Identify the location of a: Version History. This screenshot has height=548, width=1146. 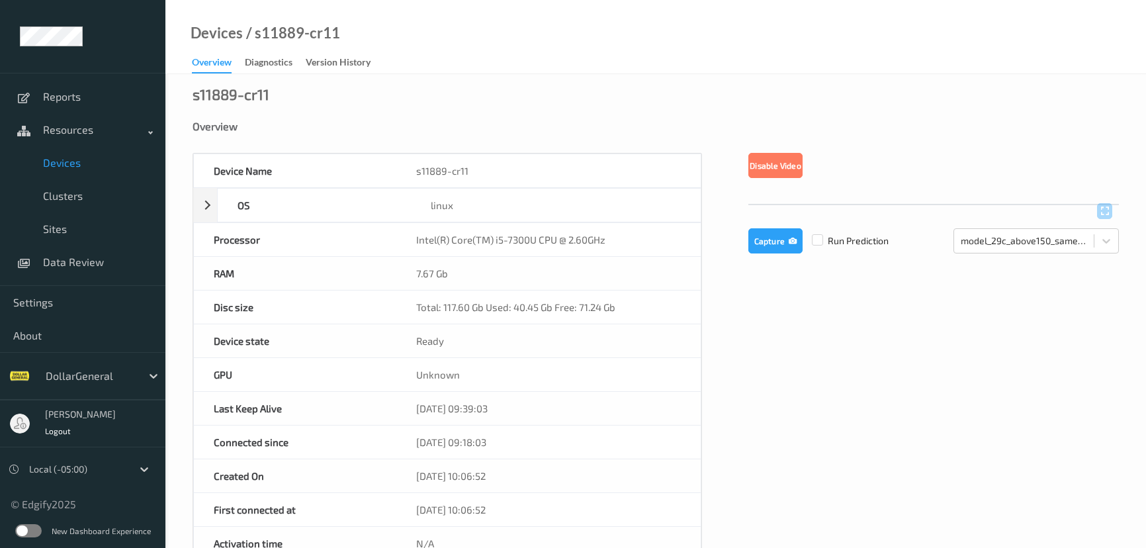
(345, 63).